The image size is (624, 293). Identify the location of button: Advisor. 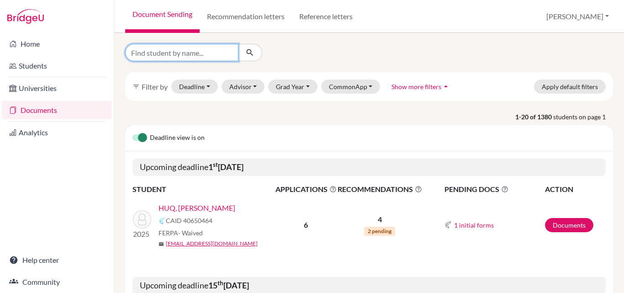
(243, 86).